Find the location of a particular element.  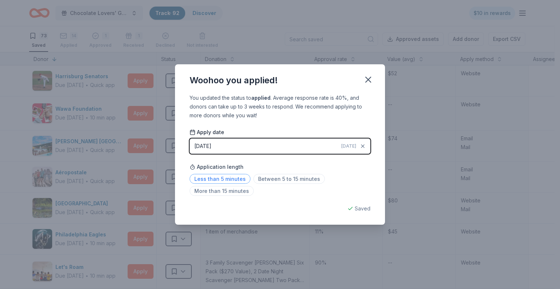

span: Application length is located at coordinates (217, 167).